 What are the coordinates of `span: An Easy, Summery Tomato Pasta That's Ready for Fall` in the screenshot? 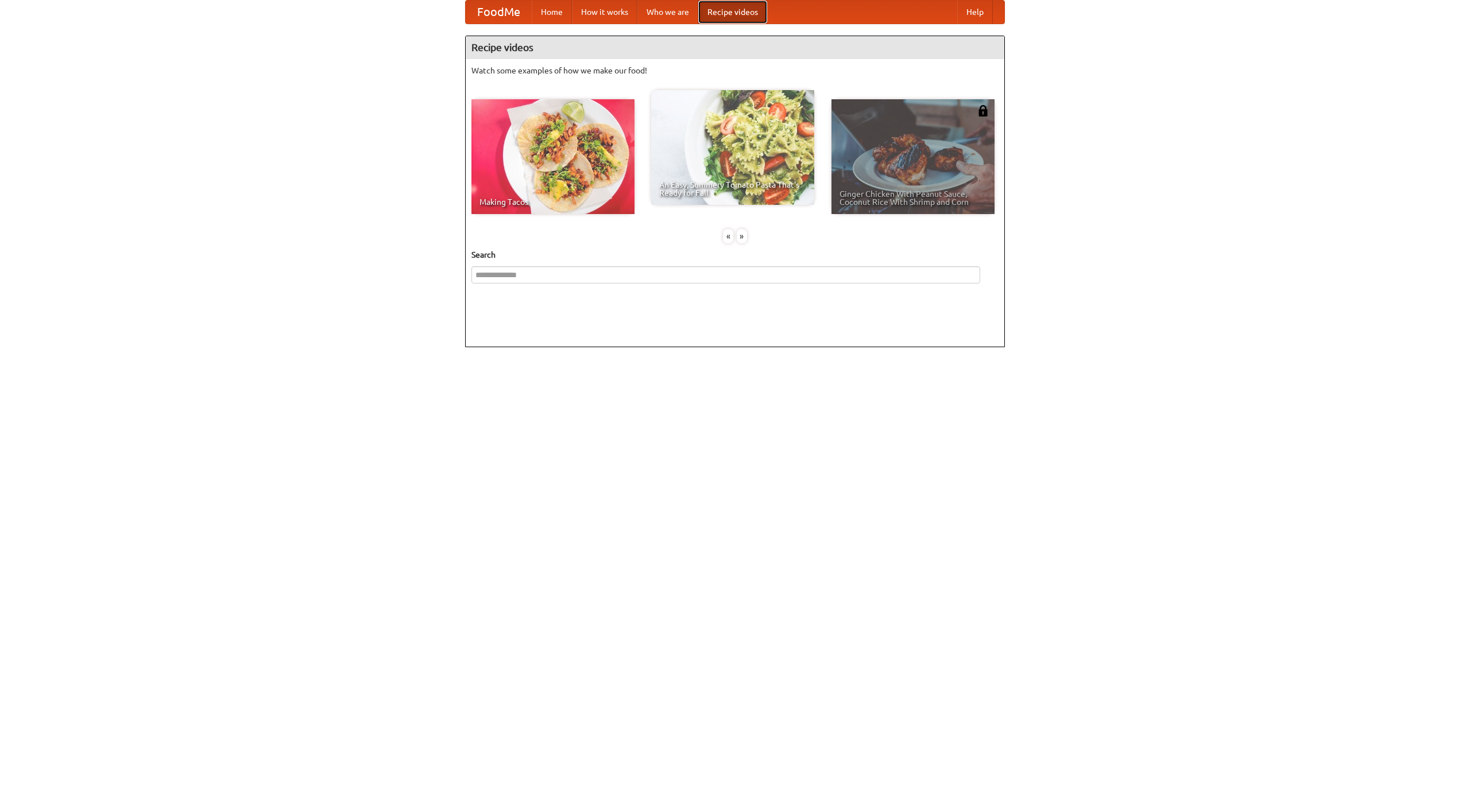 It's located at (733, 189).